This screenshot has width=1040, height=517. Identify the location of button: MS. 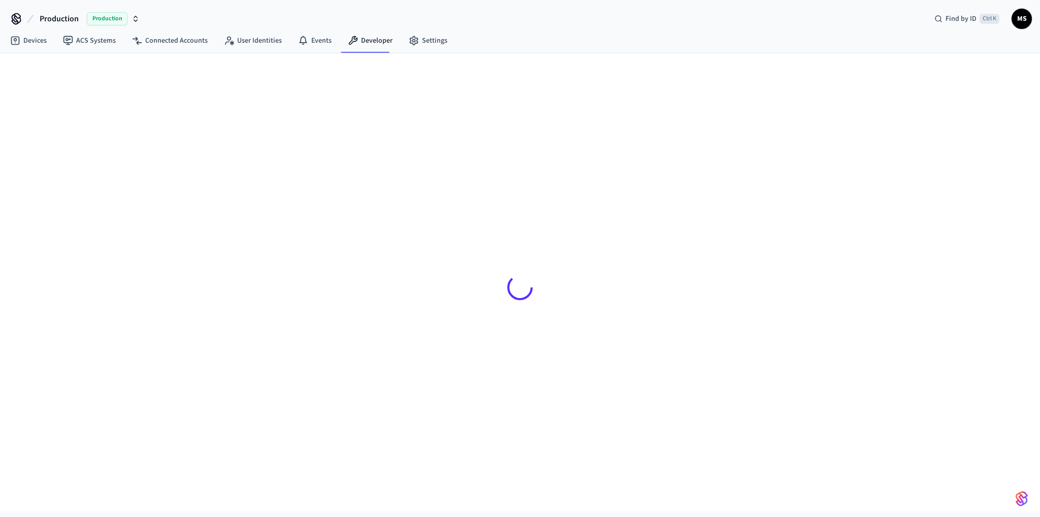
(1022, 19).